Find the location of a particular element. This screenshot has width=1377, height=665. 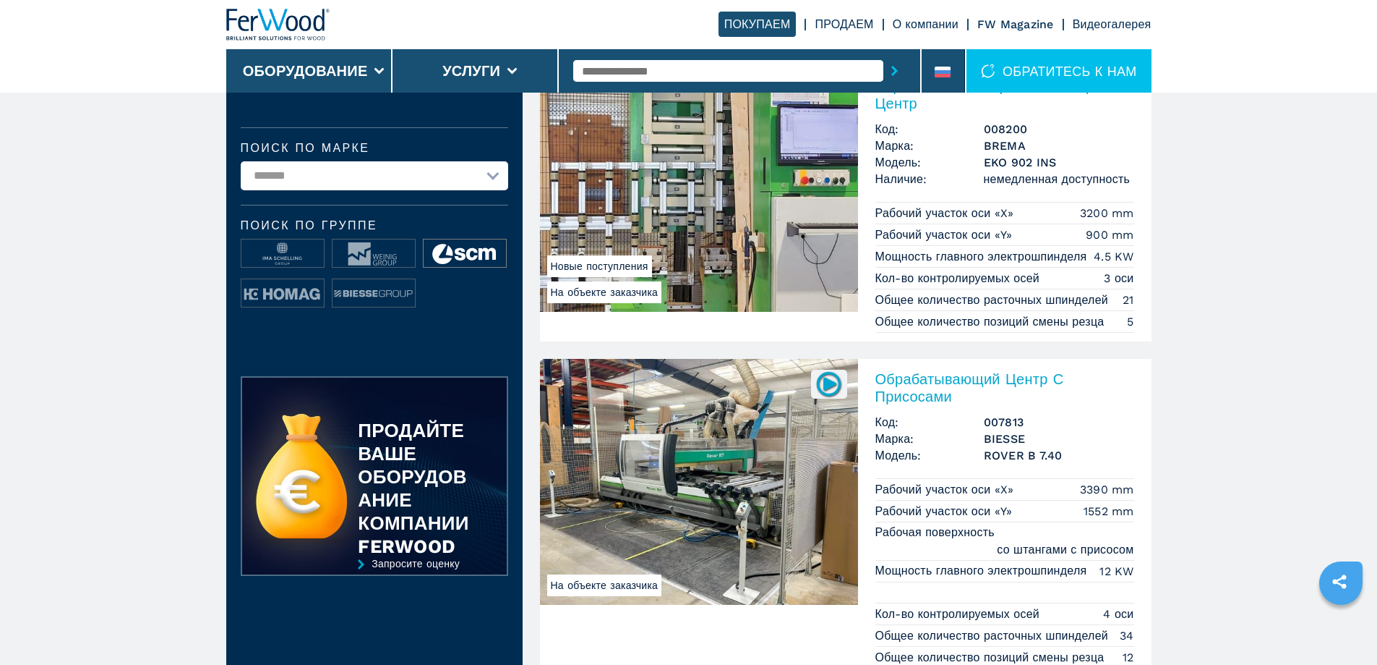

a: sharethis is located at coordinates (1340, 581).